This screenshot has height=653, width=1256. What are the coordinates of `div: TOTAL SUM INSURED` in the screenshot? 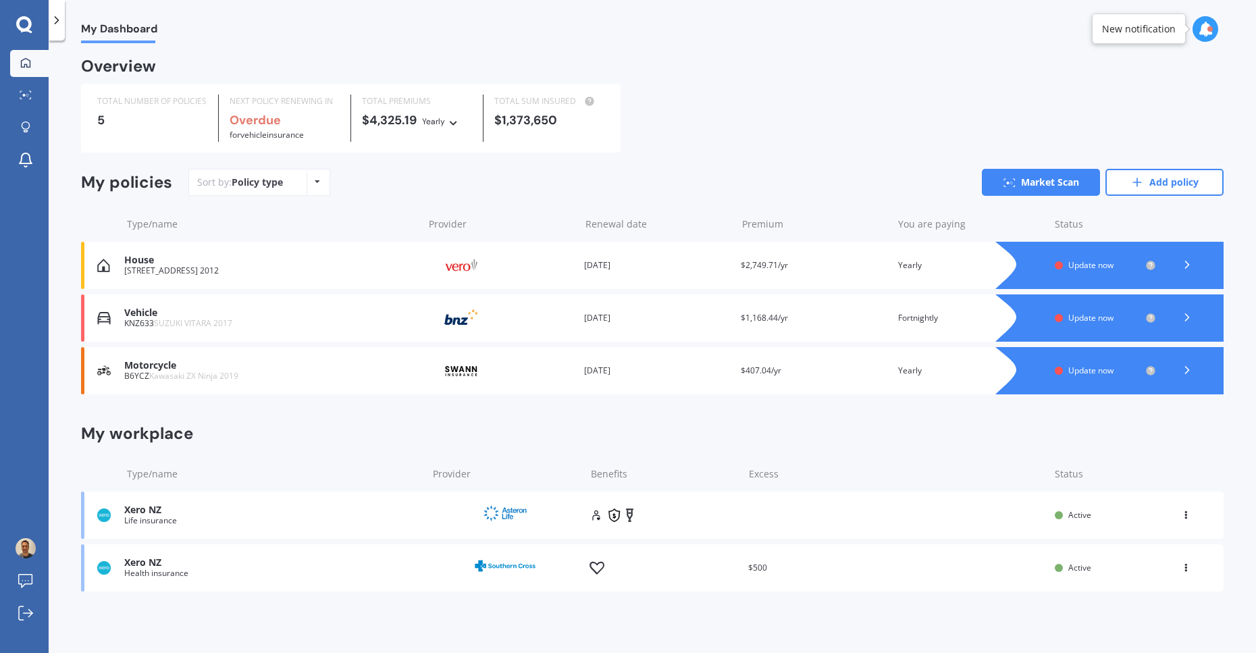 It's located at (549, 101).